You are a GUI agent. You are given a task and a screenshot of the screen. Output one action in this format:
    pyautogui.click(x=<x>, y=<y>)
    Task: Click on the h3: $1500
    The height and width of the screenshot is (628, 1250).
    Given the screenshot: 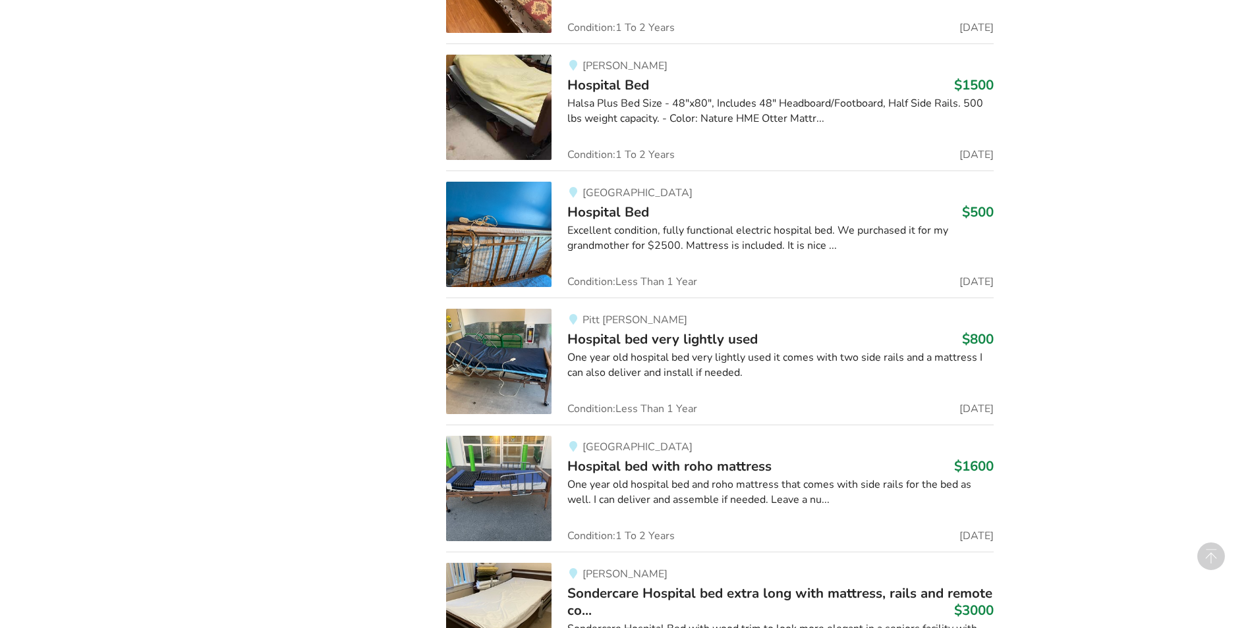 What is the action you would take?
    pyautogui.click(x=974, y=85)
    